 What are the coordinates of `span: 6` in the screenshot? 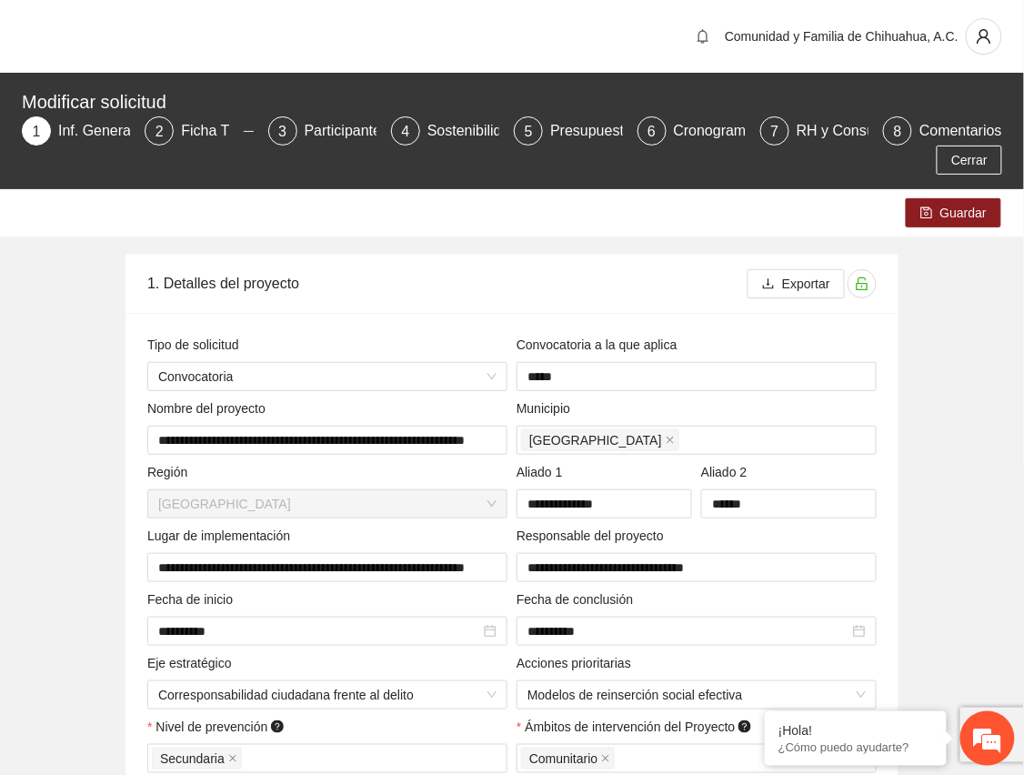 It's located at (651, 131).